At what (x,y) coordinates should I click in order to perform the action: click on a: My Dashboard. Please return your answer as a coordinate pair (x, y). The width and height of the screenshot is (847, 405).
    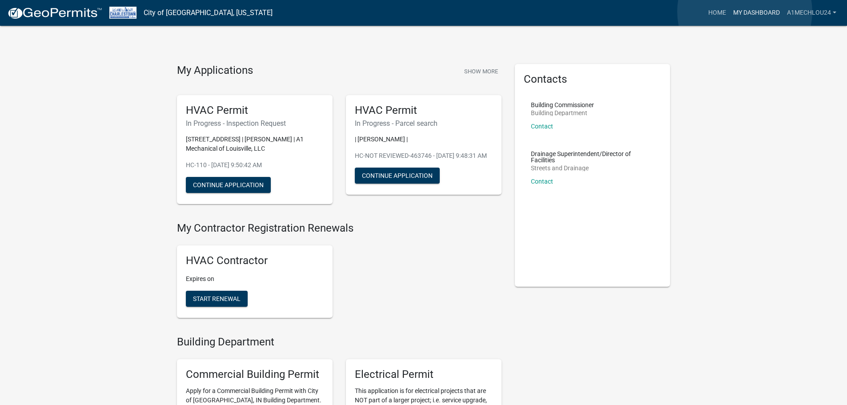
    Looking at the image, I should click on (756, 13).